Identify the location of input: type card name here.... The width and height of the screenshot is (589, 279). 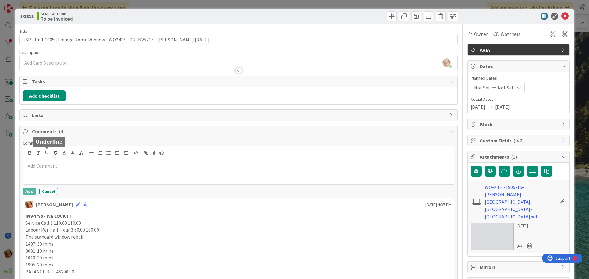
(238, 40).